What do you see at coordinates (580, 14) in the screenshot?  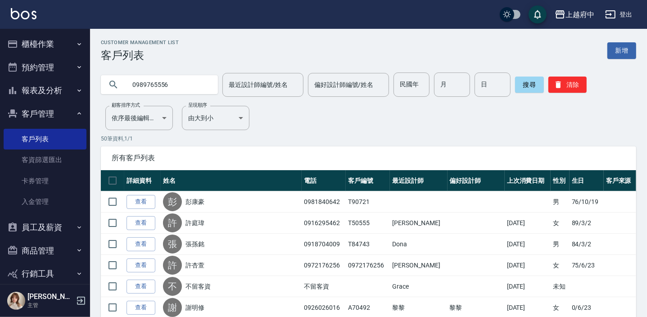 I see `div: 上越府中` at bounding box center [580, 14].